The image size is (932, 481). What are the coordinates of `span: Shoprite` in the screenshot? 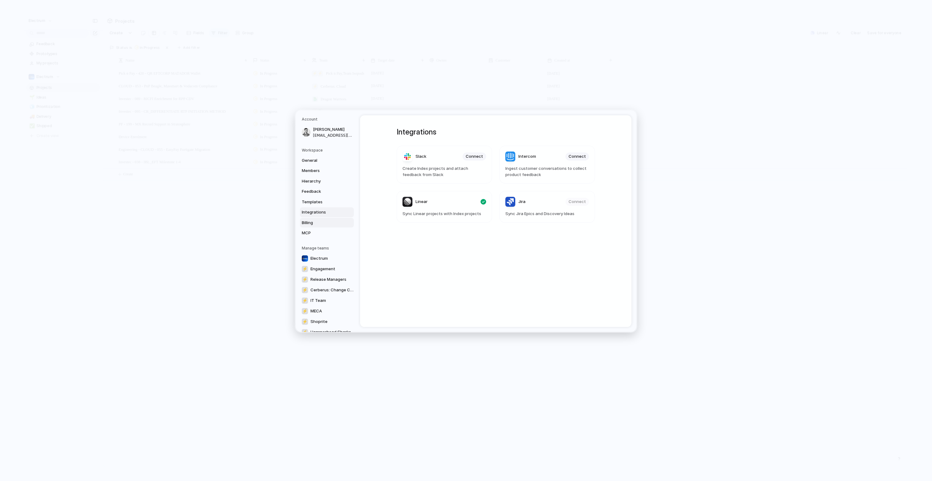 It's located at (319, 322).